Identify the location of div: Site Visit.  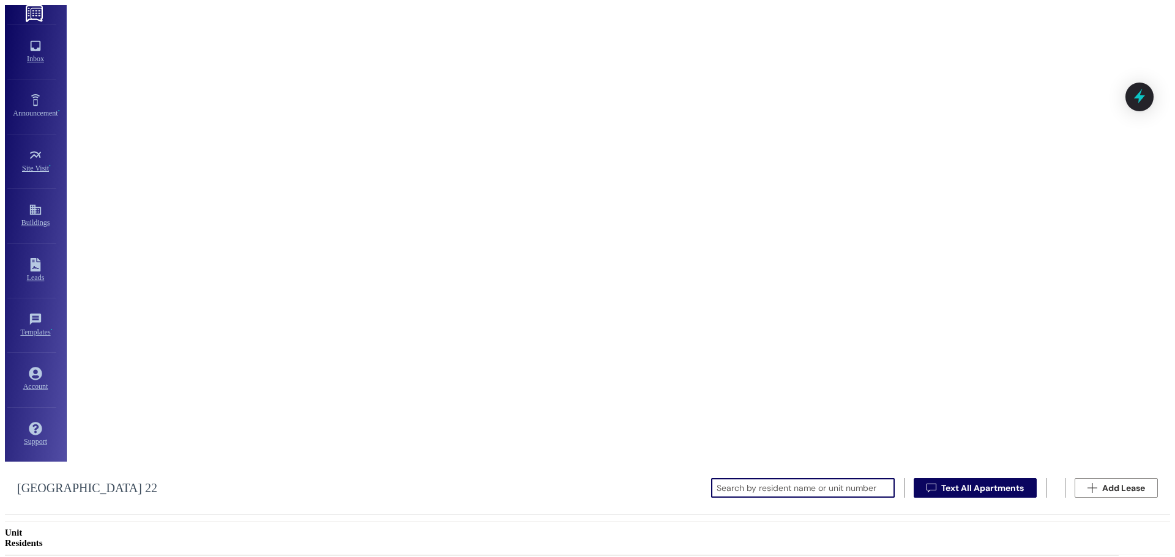
(35, 168).